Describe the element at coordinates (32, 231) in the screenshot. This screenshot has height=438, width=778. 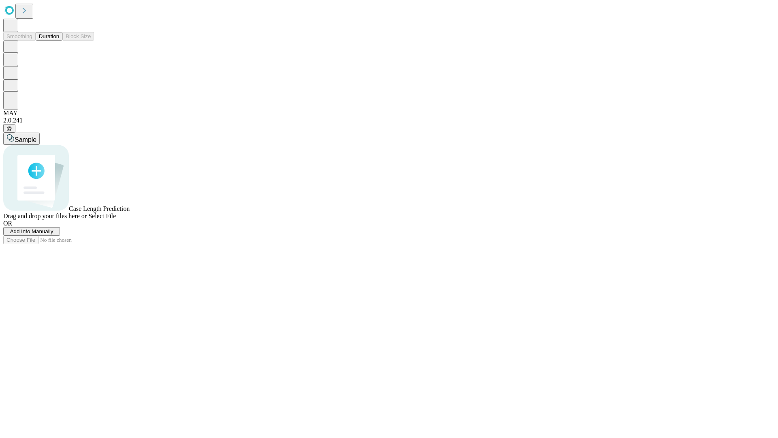
I see `button: Add Info Manually` at that location.